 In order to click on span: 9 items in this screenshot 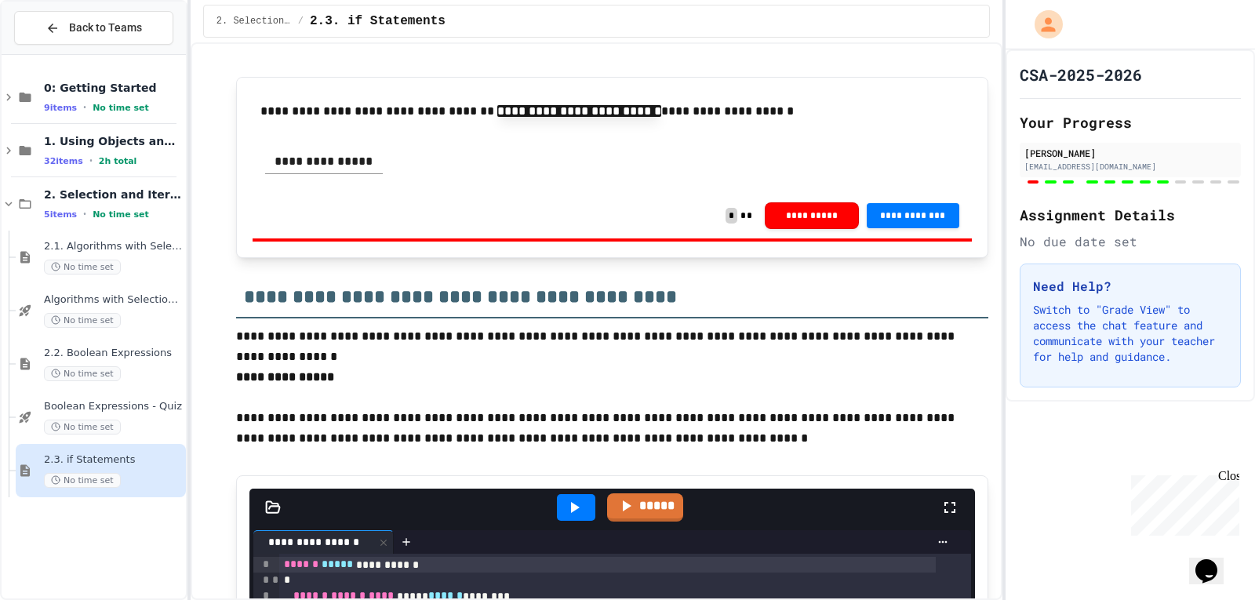, I will do `click(60, 107)`.